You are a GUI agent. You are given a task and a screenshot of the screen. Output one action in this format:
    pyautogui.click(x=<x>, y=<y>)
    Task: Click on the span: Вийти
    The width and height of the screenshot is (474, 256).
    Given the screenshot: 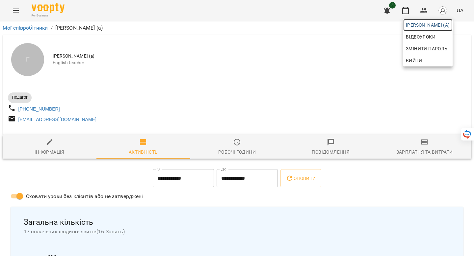 What is the action you would take?
    pyautogui.click(x=414, y=61)
    